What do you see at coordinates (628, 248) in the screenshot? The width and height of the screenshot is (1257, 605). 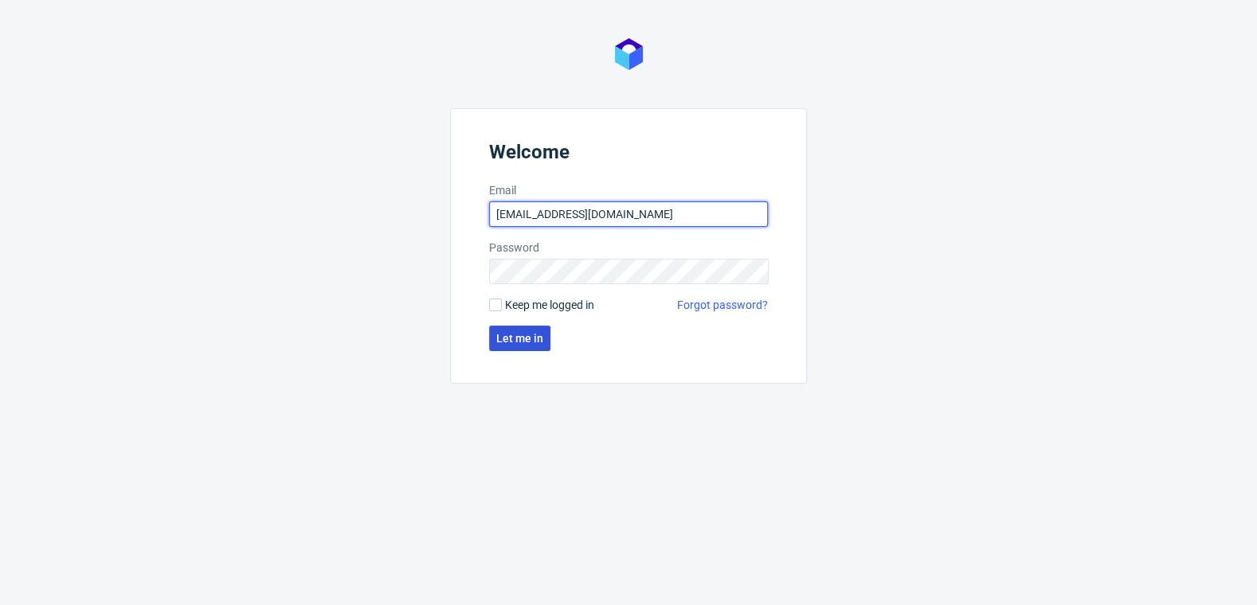 I see `label: Password` at bounding box center [628, 248].